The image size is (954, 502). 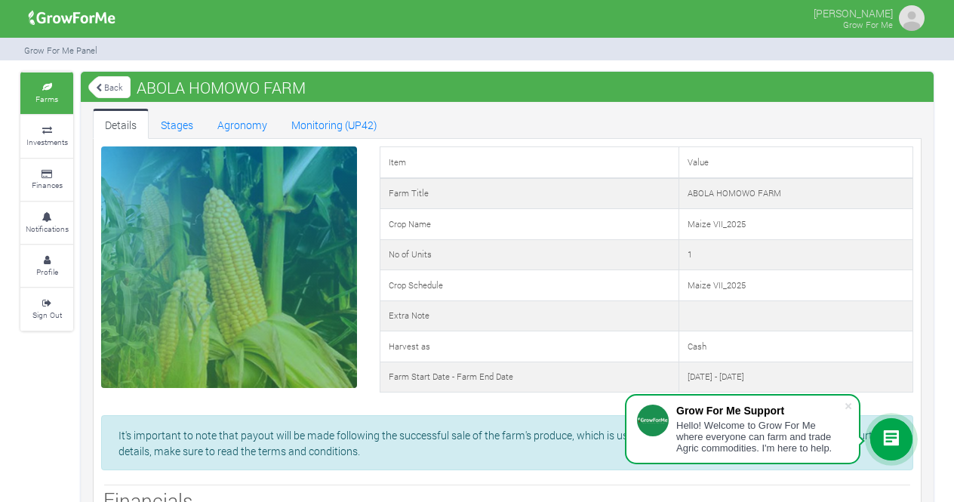 I want to click on small: Notifications, so click(x=47, y=229).